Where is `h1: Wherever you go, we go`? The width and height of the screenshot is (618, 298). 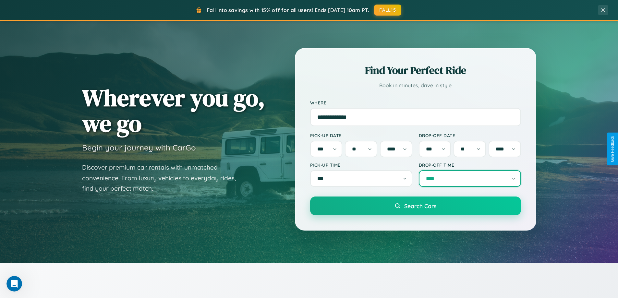 h1: Wherever you go, we go is located at coordinates (174, 111).